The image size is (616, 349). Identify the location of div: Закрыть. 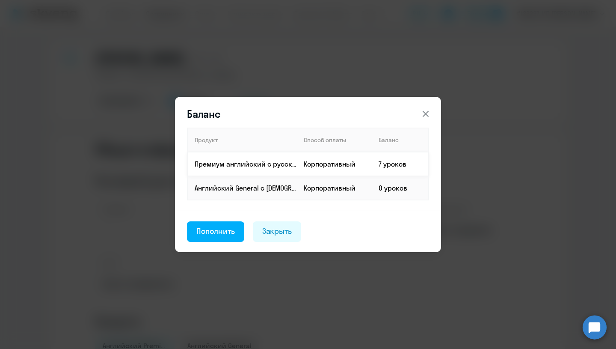
(277, 231).